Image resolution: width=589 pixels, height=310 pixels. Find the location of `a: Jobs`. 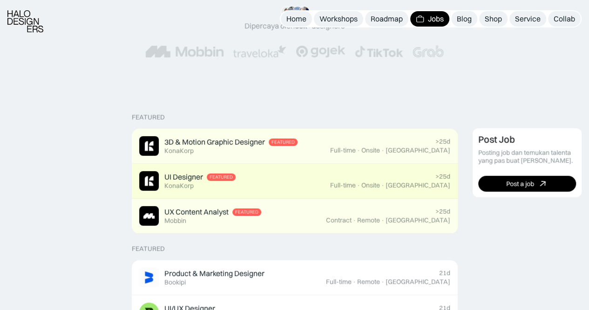

a: Jobs is located at coordinates (430, 19).